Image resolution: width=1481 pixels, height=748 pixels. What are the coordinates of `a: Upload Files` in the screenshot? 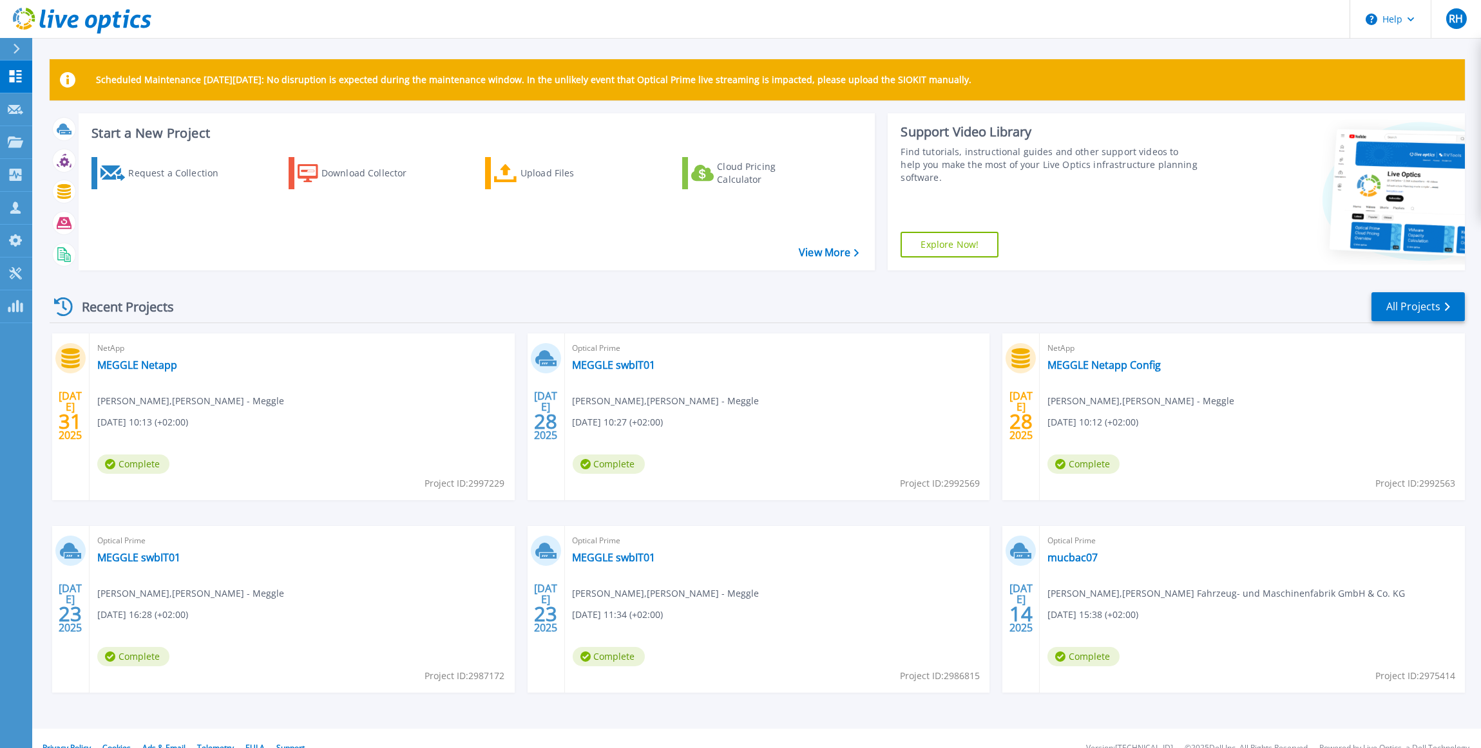 It's located at (556, 173).